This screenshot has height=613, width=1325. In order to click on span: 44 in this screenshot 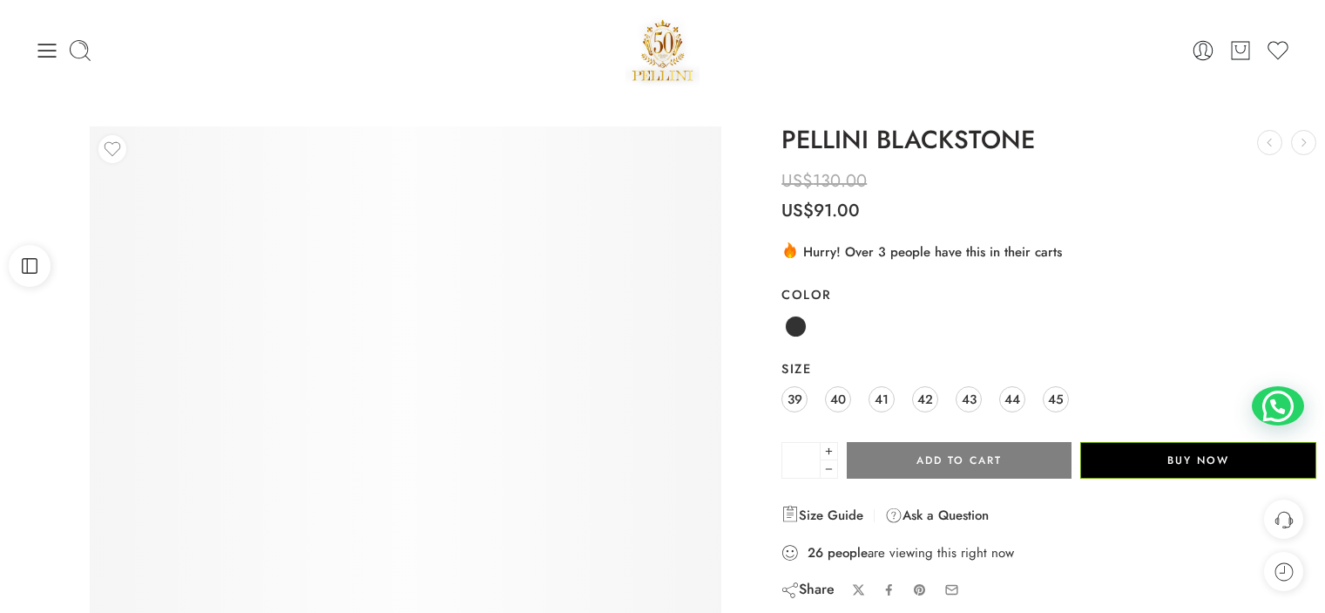, I will do `click(1012, 398)`.